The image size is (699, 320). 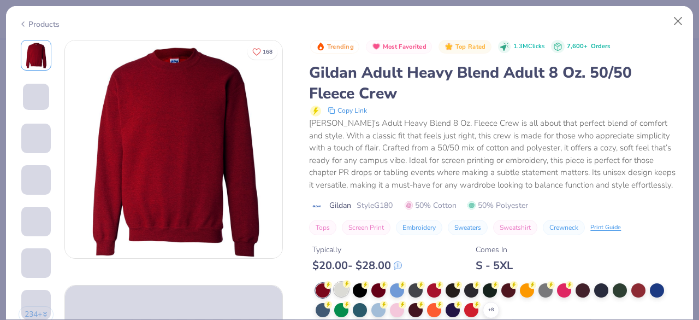 What do you see at coordinates (498, 205) in the screenshot?
I see `span: 50% Polyester` at bounding box center [498, 205].